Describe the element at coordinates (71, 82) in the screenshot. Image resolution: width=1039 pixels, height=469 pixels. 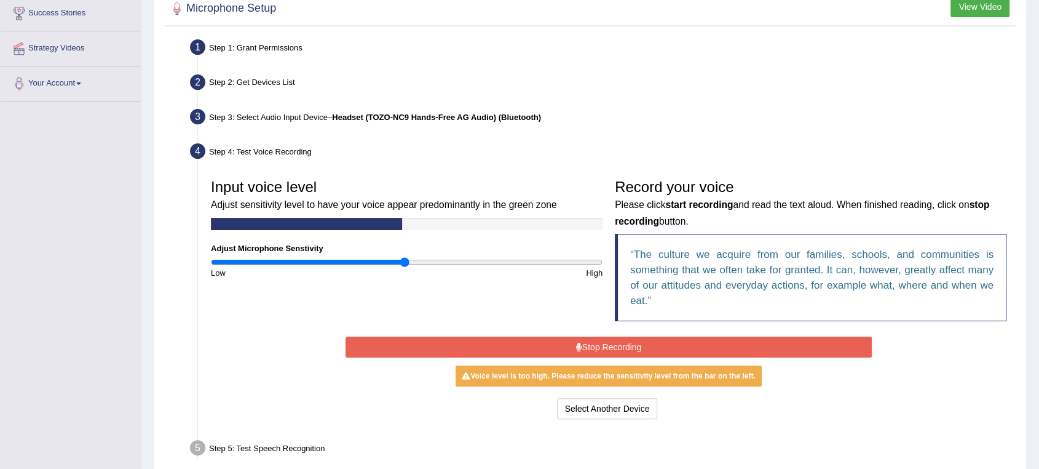
I see `a: Your Account` at that location.